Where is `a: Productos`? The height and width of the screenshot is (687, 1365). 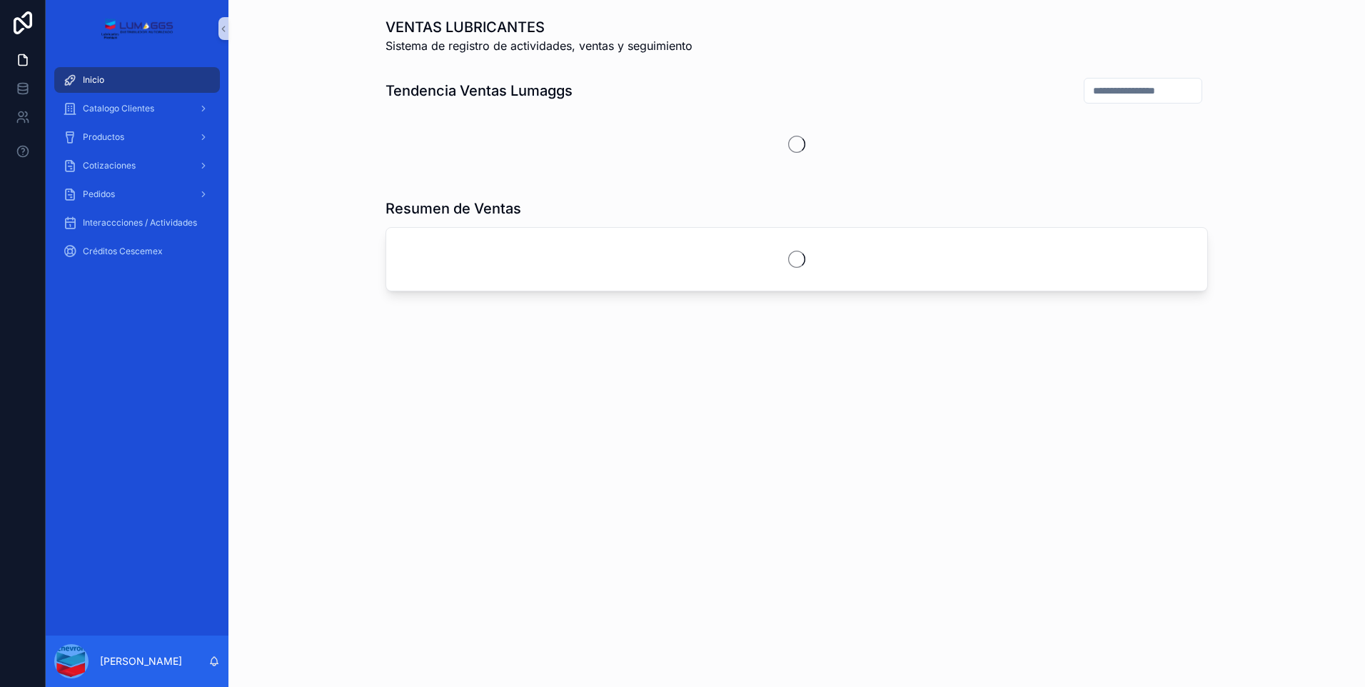 a: Productos is located at coordinates (137, 137).